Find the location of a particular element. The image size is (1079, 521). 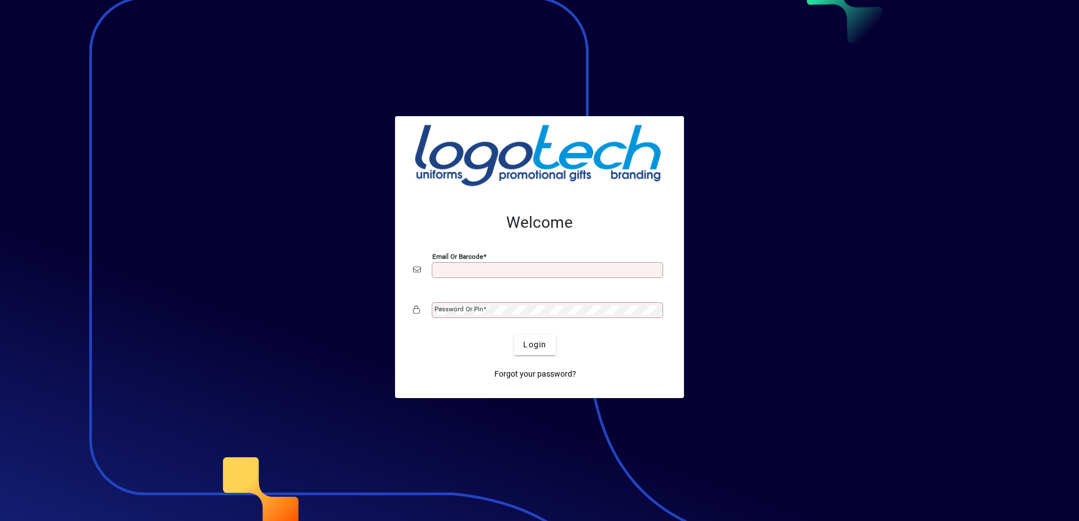

mat-label: Password or Pin is located at coordinates (459, 309).